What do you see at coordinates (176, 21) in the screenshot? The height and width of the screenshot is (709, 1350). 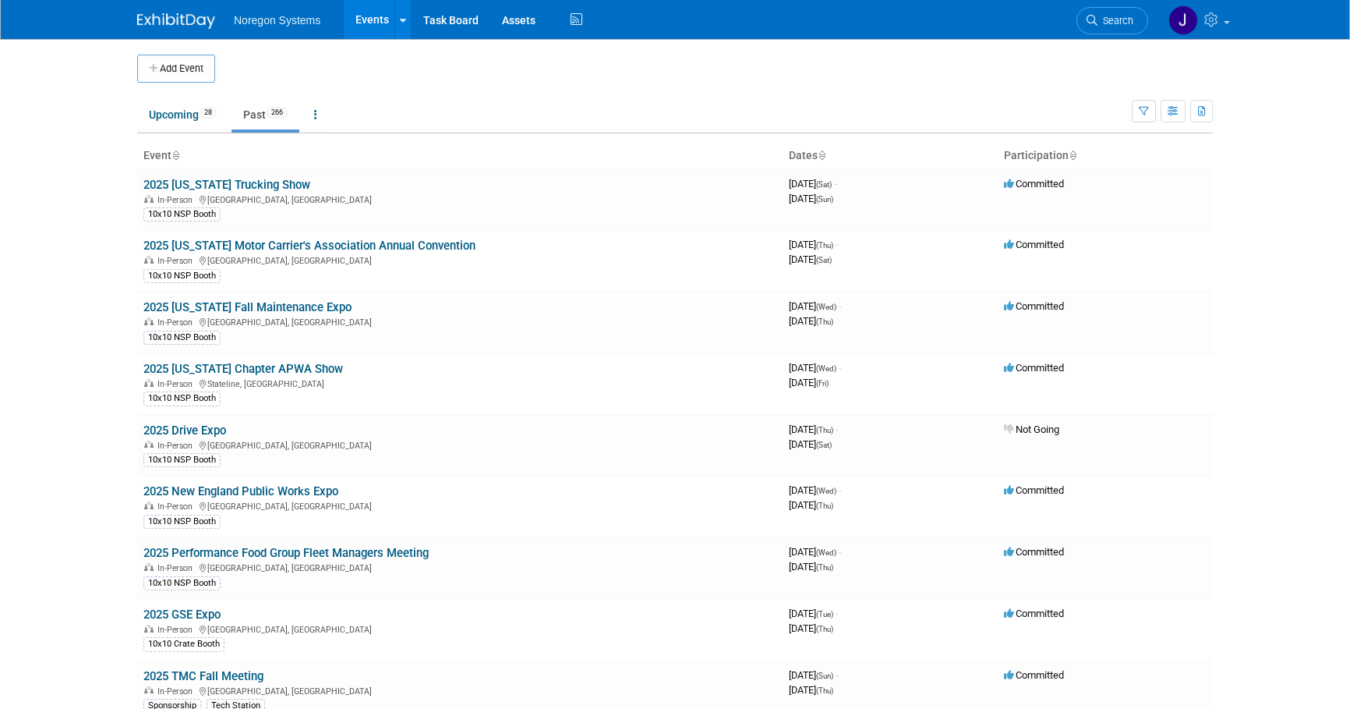 I see `img: ExhibitDay` at bounding box center [176, 21].